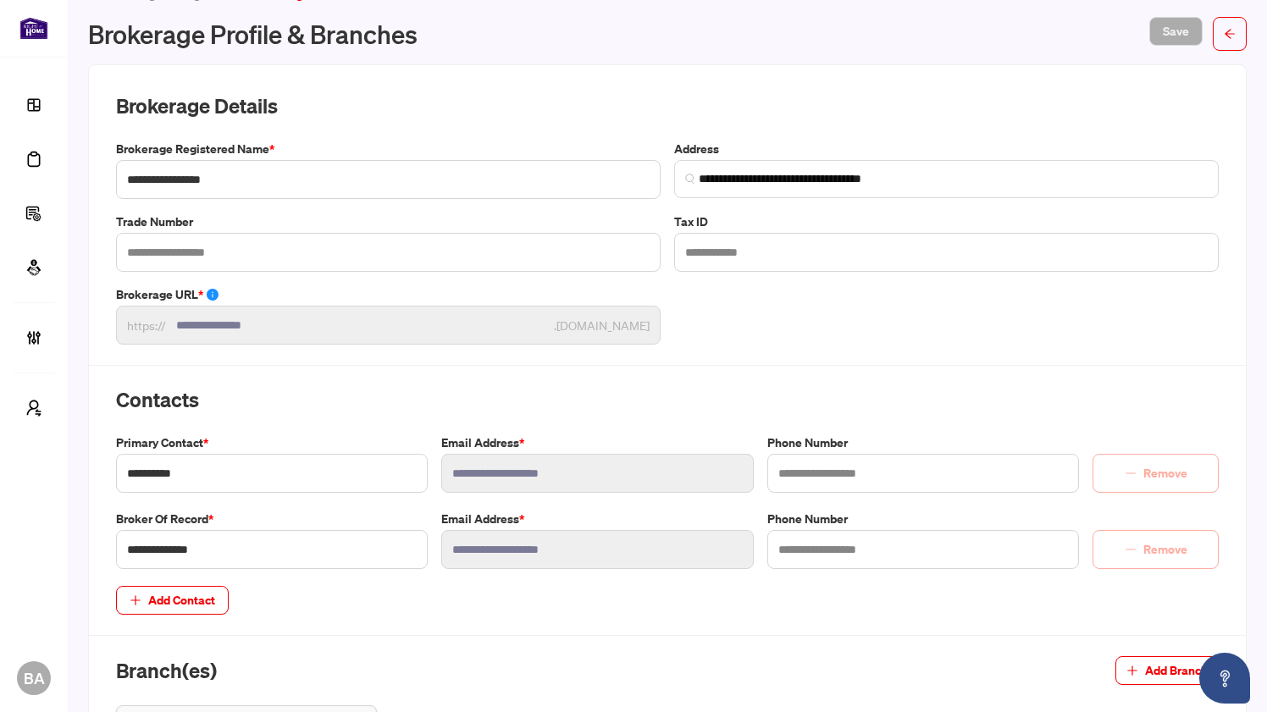 The width and height of the screenshot is (1267, 712). What do you see at coordinates (34, 28) in the screenshot?
I see `img: logo` at bounding box center [34, 28].